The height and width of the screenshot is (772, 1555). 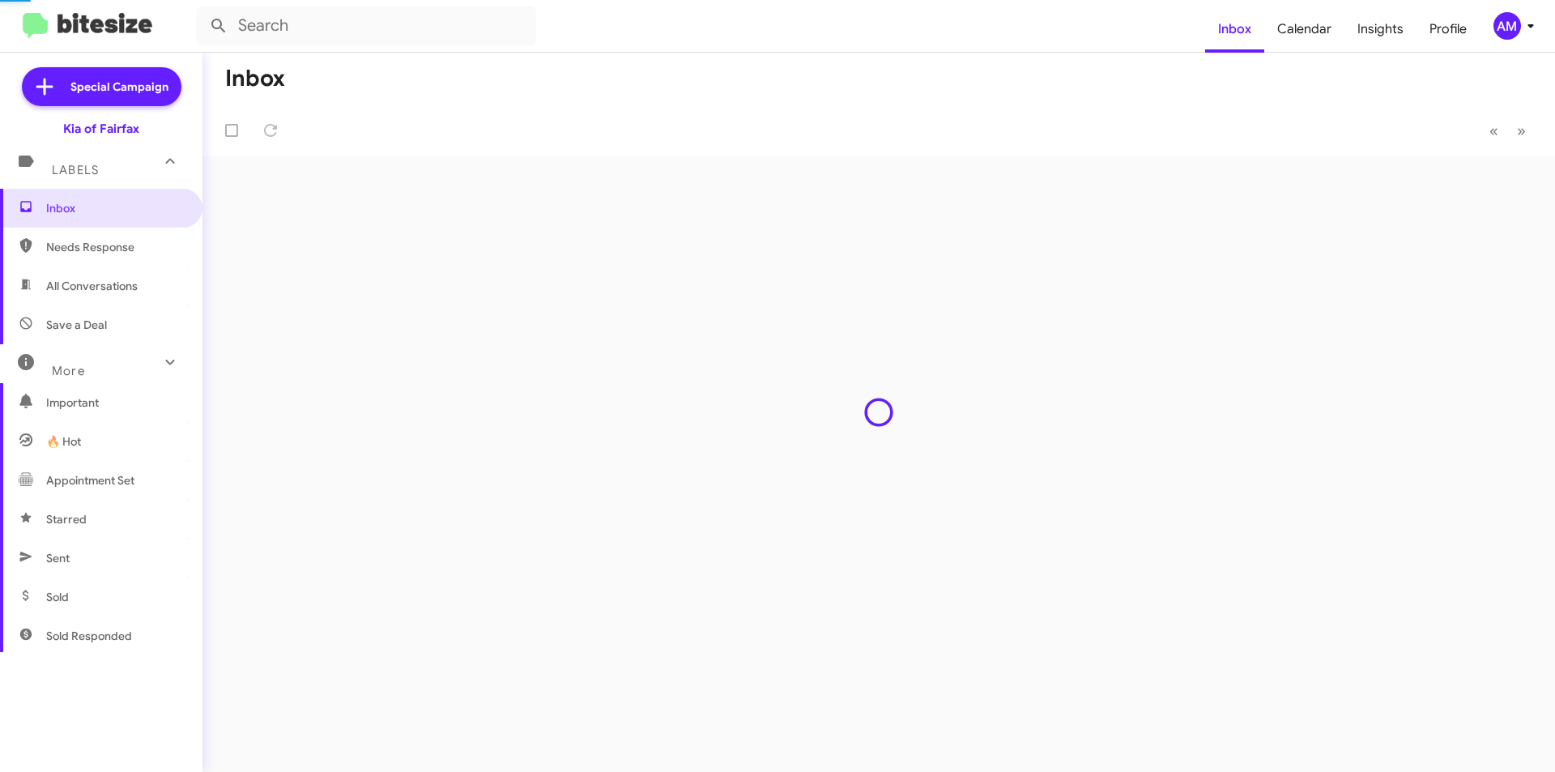 I want to click on a: Special Campaign, so click(x=101, y=87).